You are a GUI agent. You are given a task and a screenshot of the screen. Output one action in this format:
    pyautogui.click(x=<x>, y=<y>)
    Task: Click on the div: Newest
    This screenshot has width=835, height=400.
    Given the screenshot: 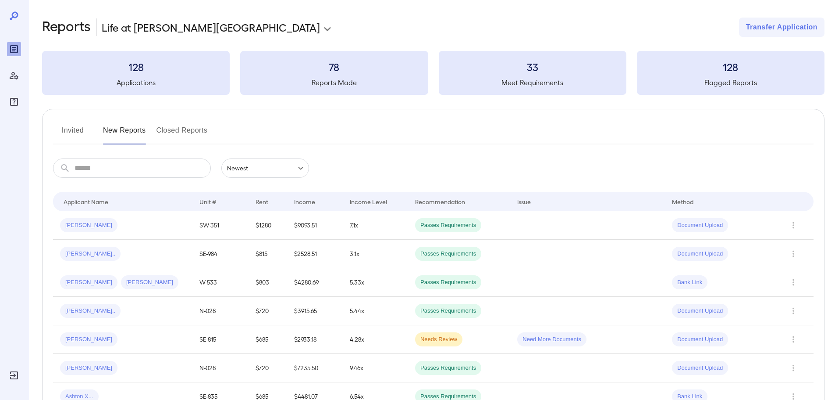 What is the action you would take?
    pyautogui.click(x=265, y=168)
    